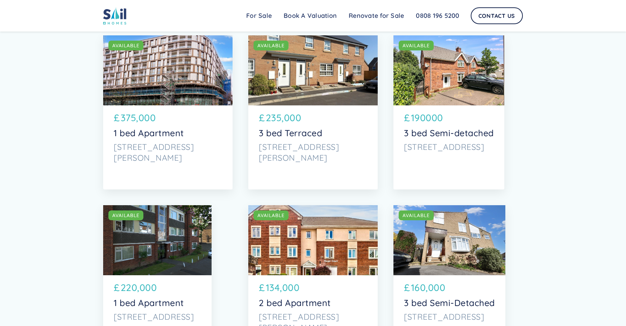 This screenshot has height=326, width=626. I want to click on p: 3 bed Semi-detached, so click(449, 133).